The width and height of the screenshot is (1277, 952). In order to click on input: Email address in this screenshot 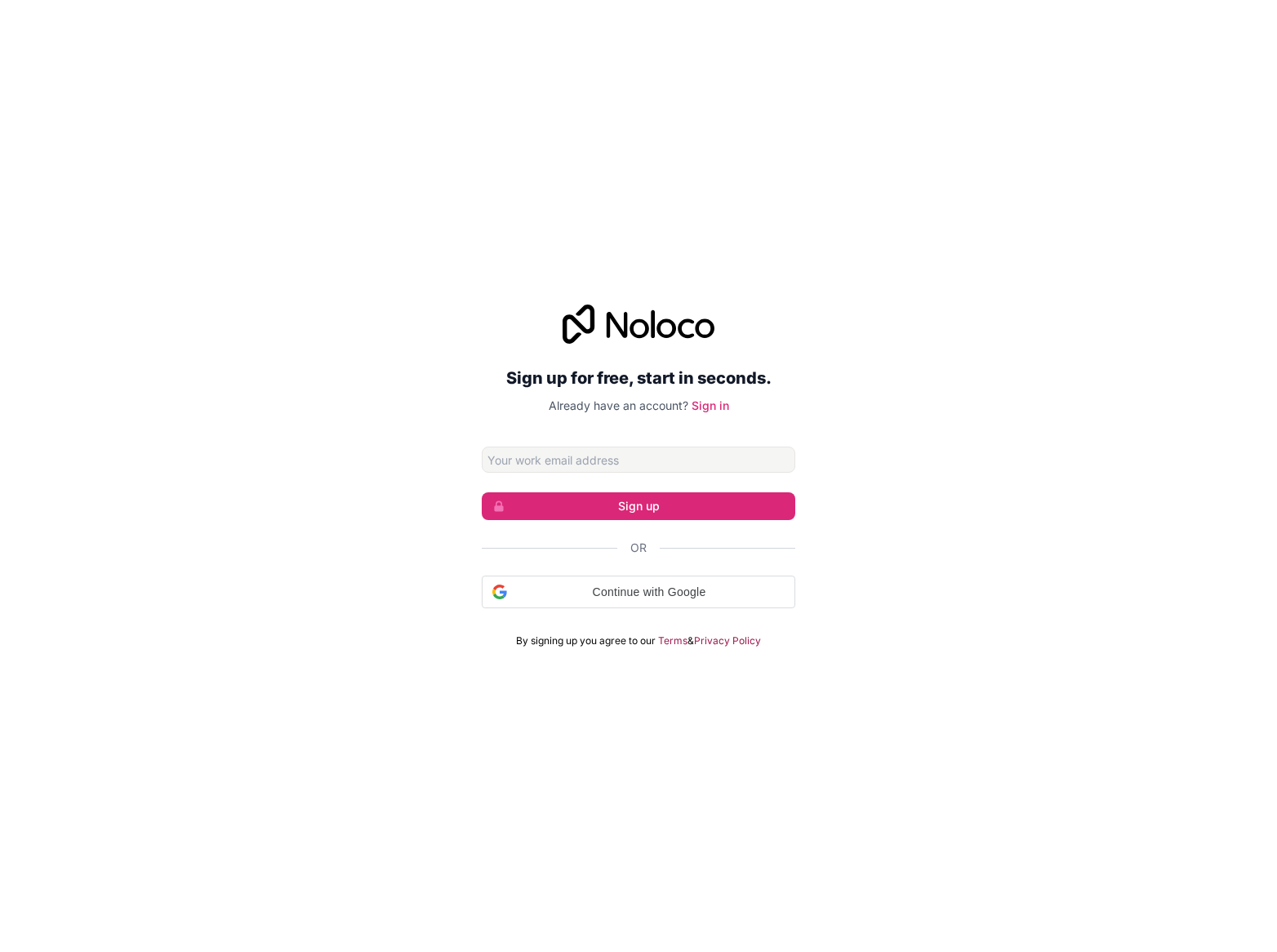, I will do `click(638, 459)`.